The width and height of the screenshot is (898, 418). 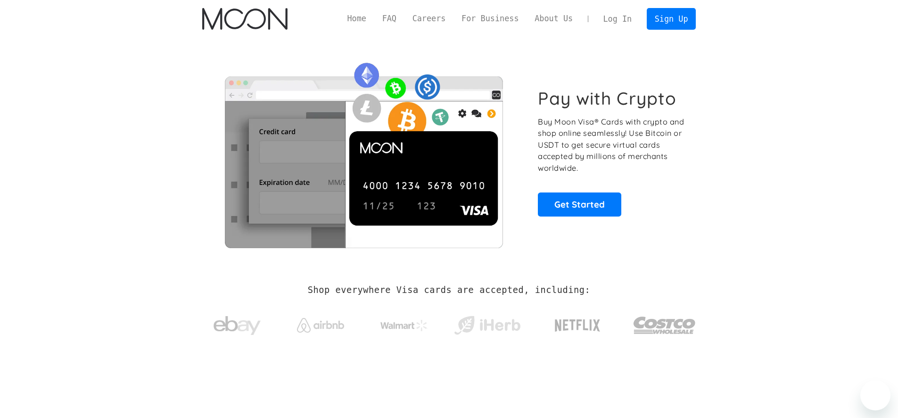 I want to click on img: Costco, so click(x=665, y=325).